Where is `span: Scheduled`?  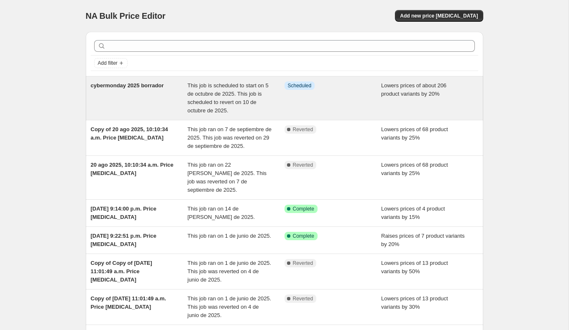 span: Scheduled is located at coordinates (300, 86).